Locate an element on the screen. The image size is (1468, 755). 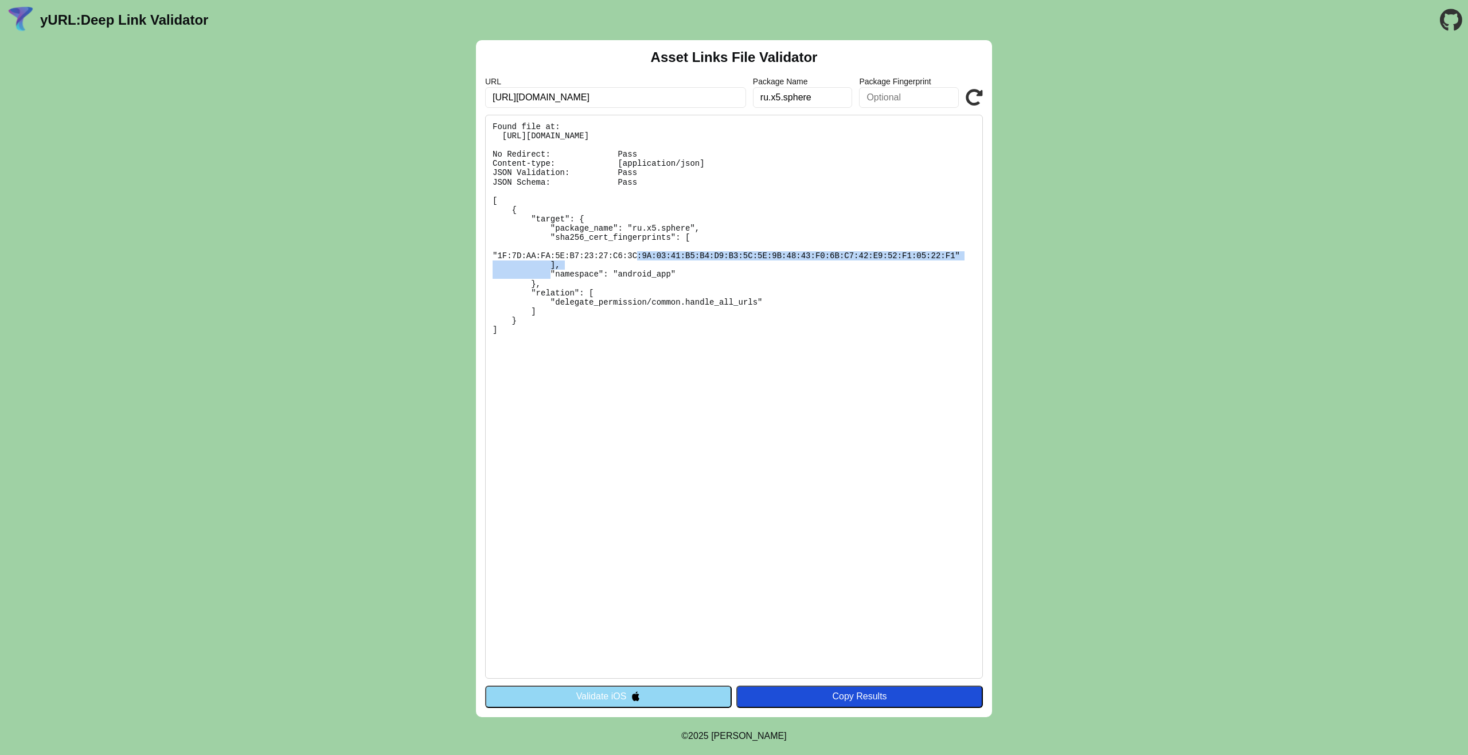
h2: Asset Links File Validator is located at coordinates (734, 57).